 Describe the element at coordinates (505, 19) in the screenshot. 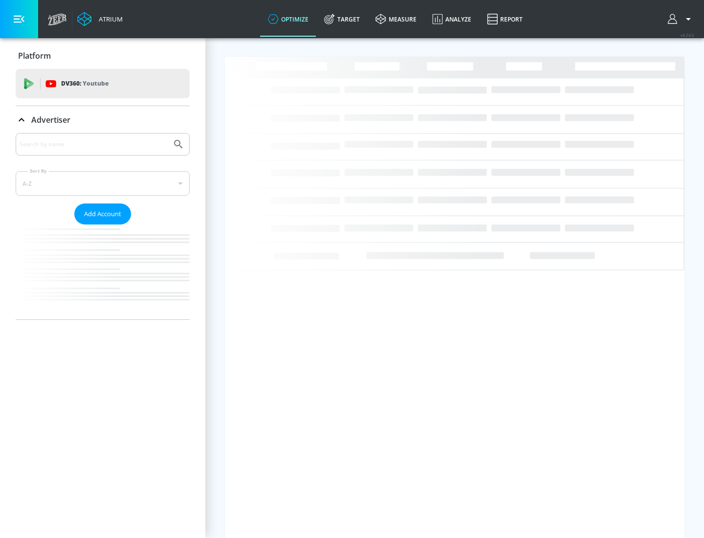

I see `a: Report` at that location.